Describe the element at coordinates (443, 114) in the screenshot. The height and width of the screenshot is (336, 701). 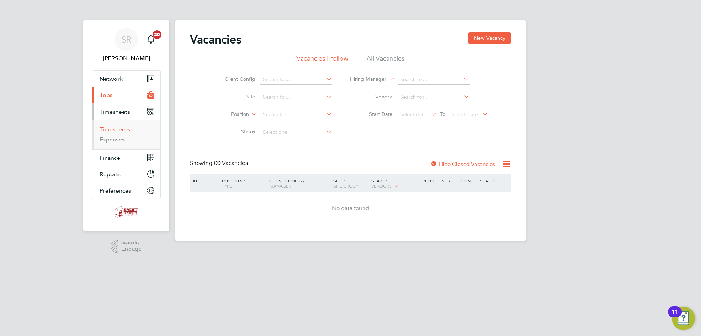
I see `span: To` at that location.